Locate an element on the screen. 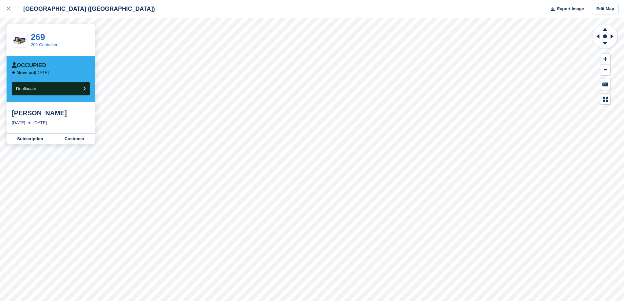 The width and height of the screenshot is (624, 301). a: 20ft Container is located at coordinates (44, 45).